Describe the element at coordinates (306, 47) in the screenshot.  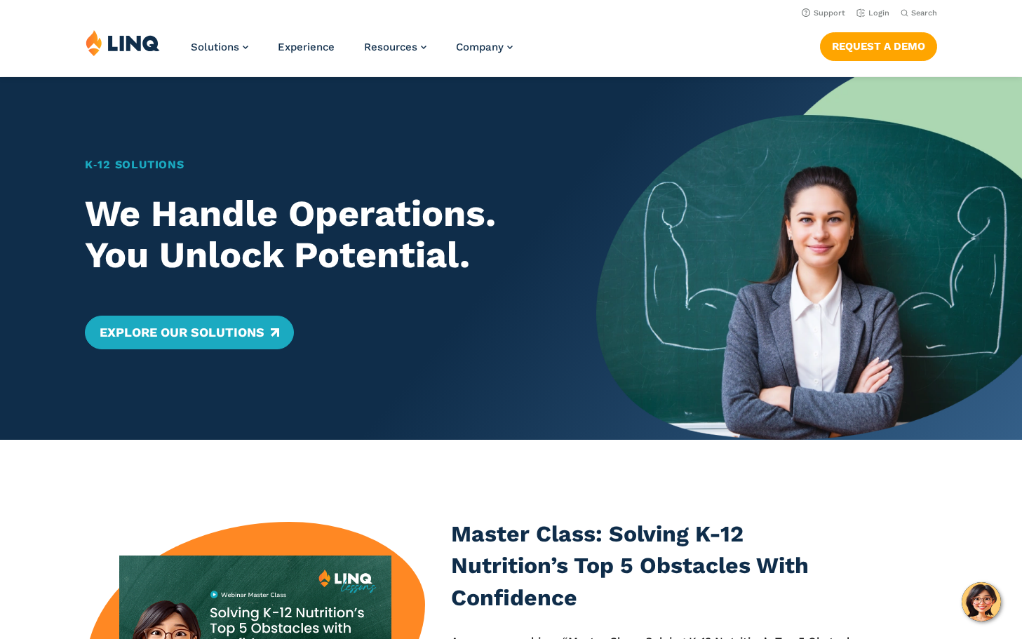
I see `span: Experience` at that location.